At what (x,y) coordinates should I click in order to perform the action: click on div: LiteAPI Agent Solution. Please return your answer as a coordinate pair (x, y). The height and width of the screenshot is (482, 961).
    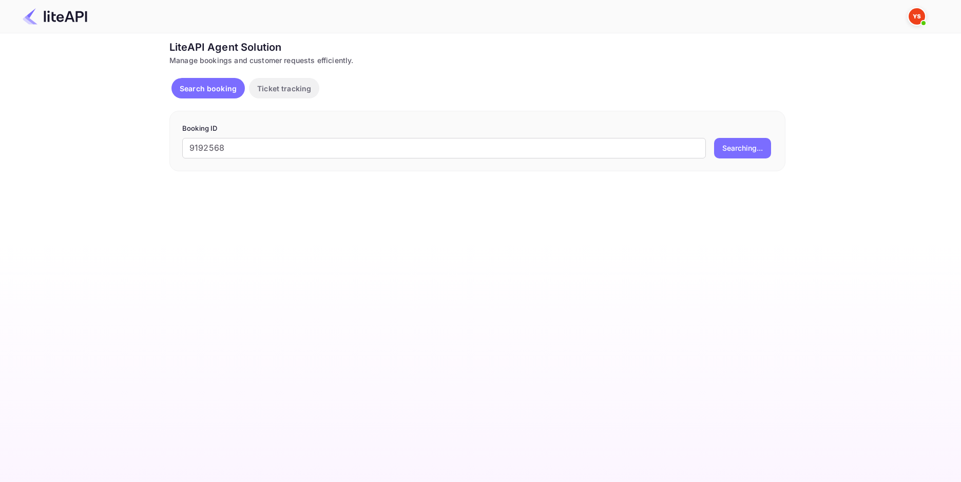
    Looking at the image, I should click on (477, 47).